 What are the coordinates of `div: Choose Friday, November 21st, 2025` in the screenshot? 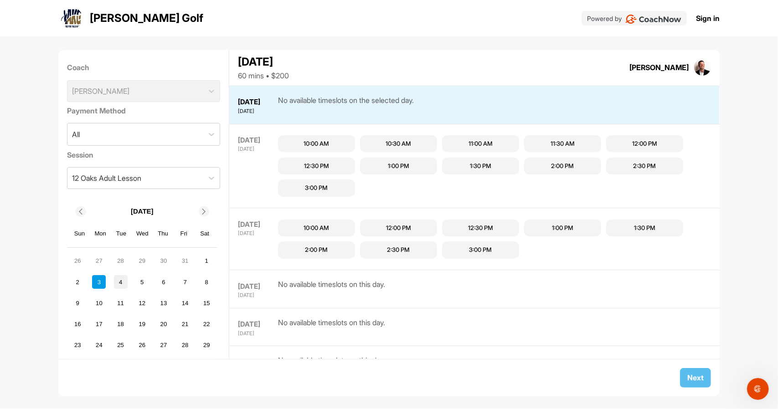 It's located at (185, 324).